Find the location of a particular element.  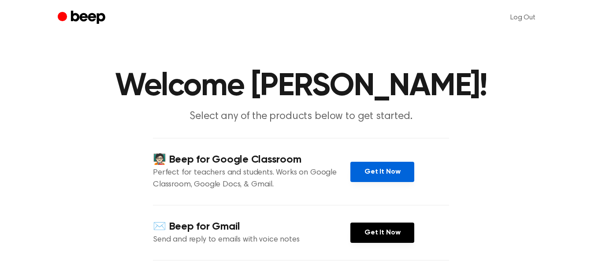

p: Send and reply to emails with voice notes is located at coordinates (252, 240).